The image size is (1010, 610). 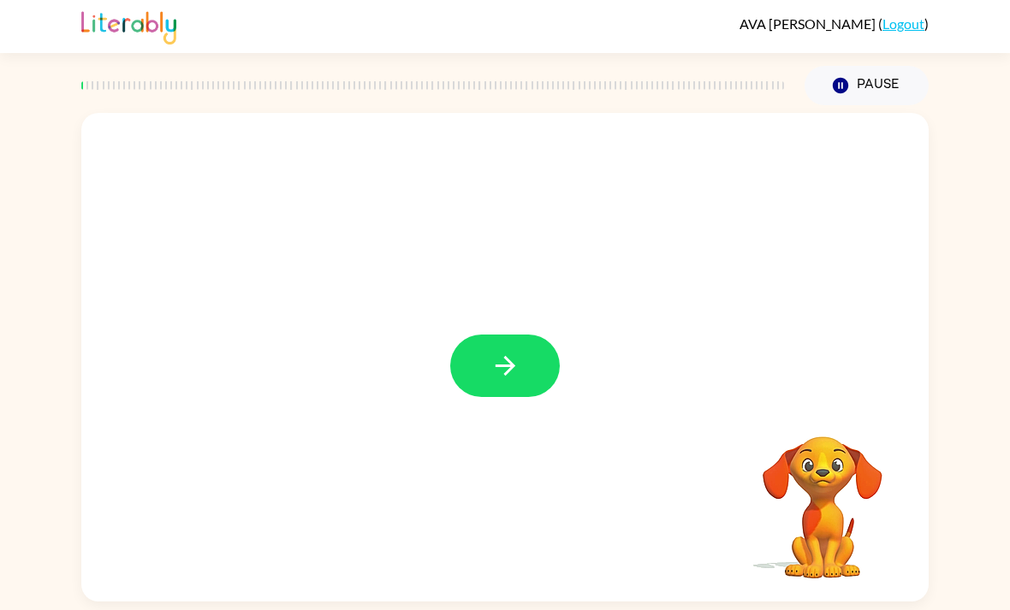 I want to click on video: Your browser must support playing .mp4 files to use Literably. Please try using another browser., so click(x=822, y=495).